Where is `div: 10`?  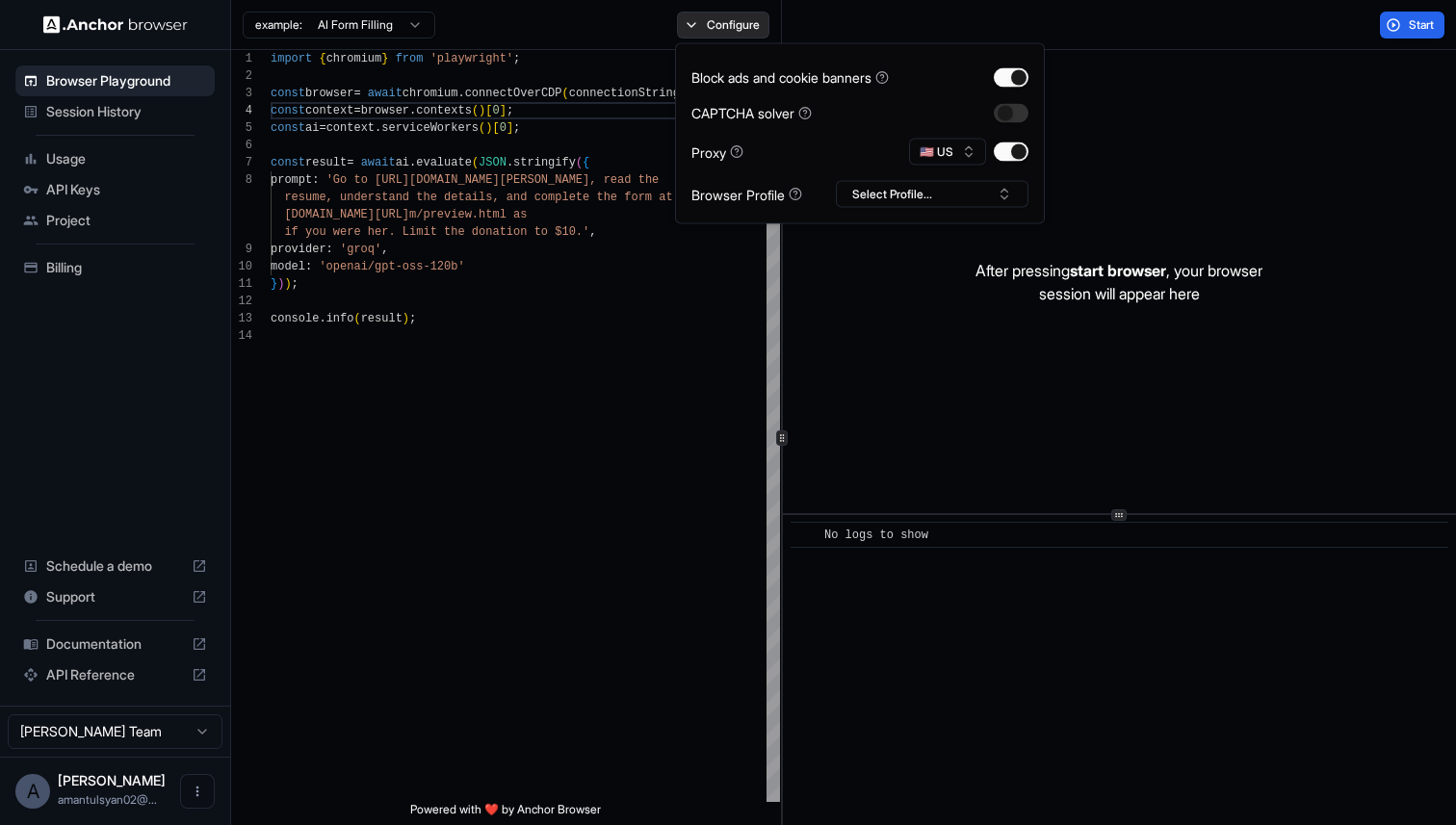 div: 10 is located at coordinates (242, 266).